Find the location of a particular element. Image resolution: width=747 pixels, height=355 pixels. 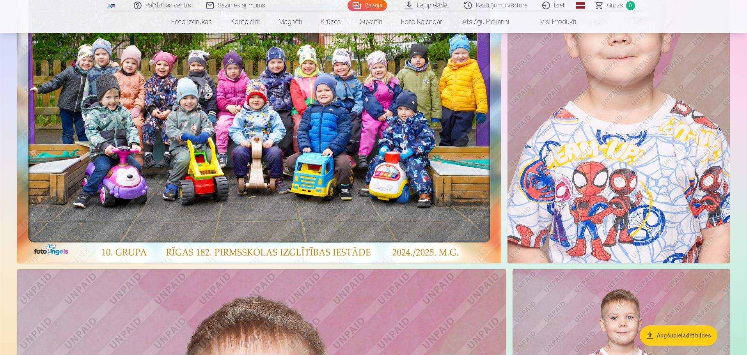

a: Suvenīri is located at coordinates (371, 22).